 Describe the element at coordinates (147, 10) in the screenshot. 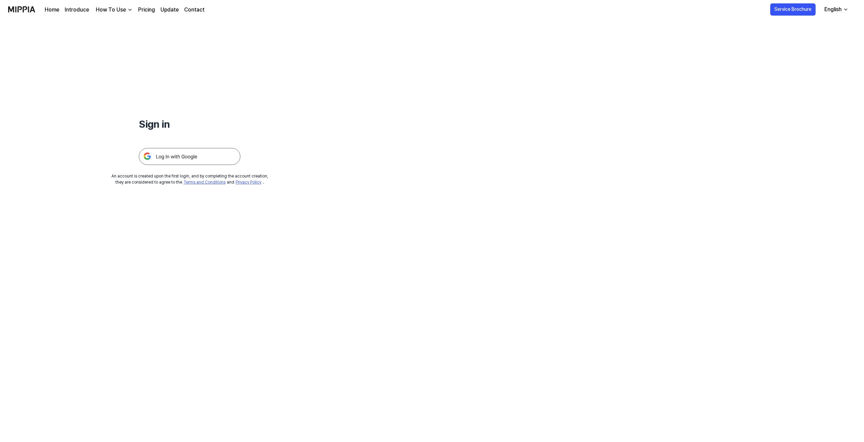

I see `a: Pricing` at that location.